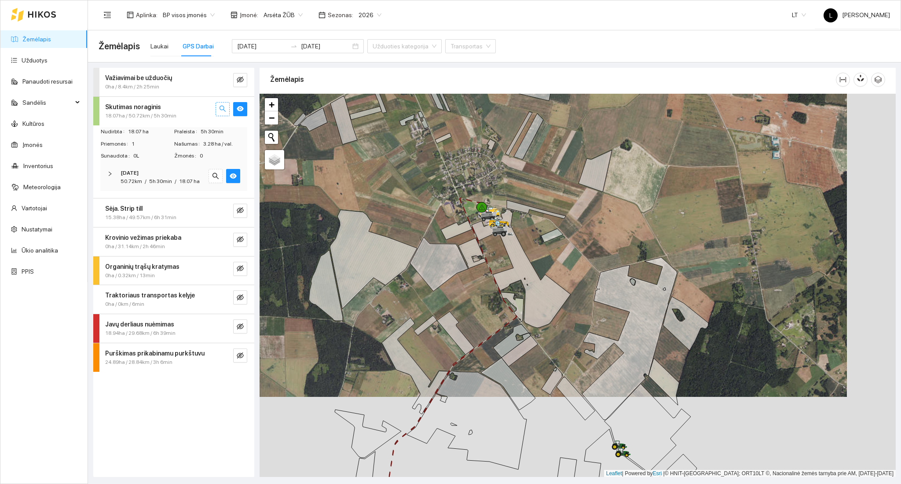 The image size is (901, 484). What do you see at coordinates (132, 87) in the screenshot?
I see `span: 0ha / 8.4km / 2h 25min` at bounding box center [132, 87].